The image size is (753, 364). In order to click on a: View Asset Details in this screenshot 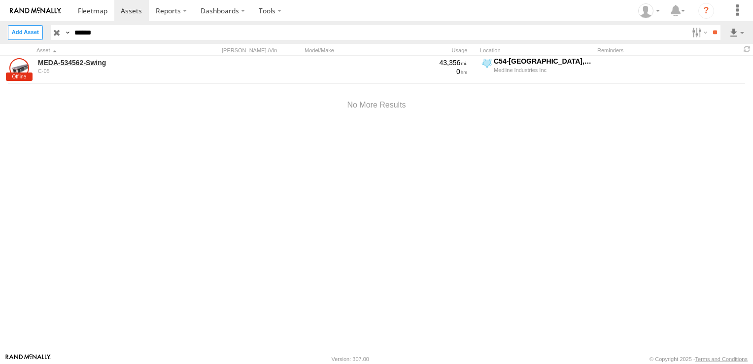, I will do `click(19, 68)`.